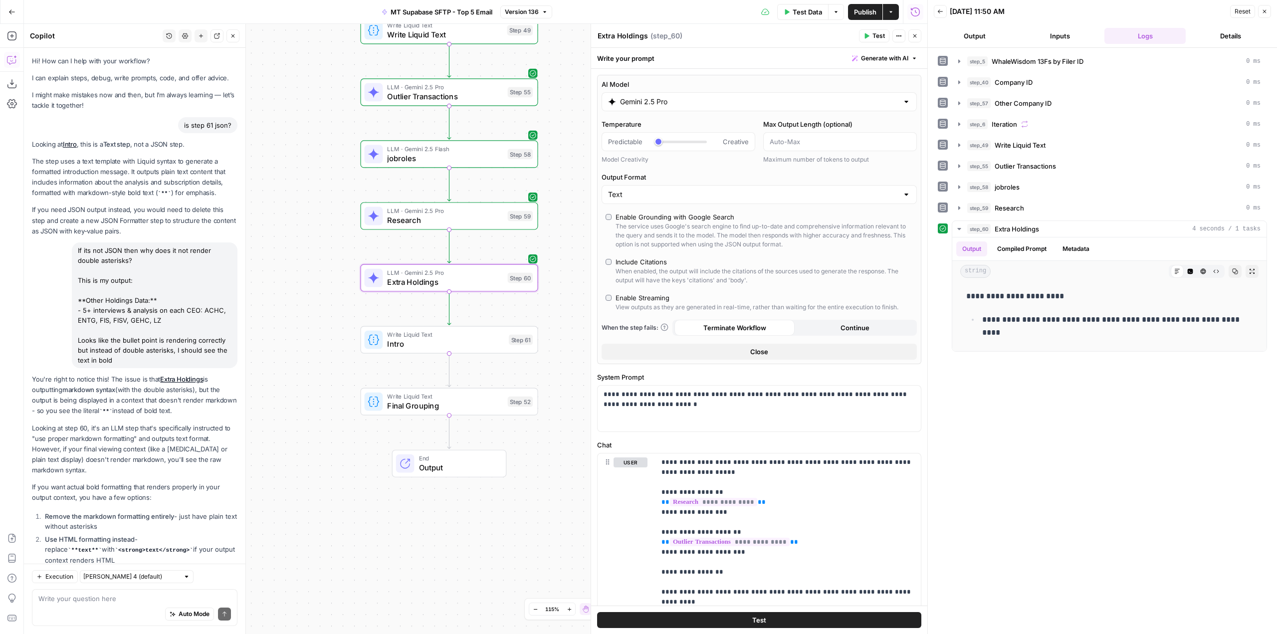 The image size is (1277, 634). I want to click on div: Write Liquid TextWrite Liquid TextStep 49, so click(449, 30).